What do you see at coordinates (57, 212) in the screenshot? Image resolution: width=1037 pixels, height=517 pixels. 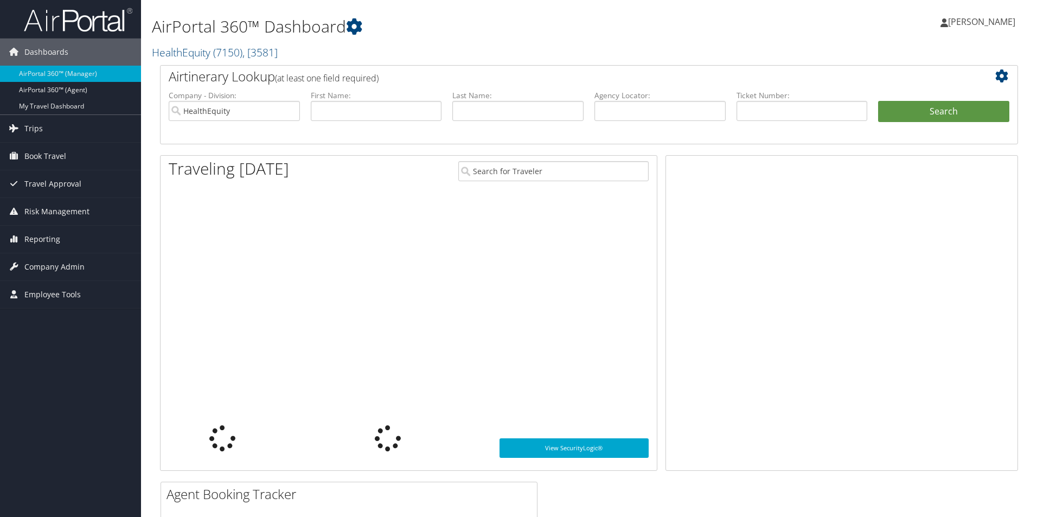 I see `span: Risk Management` at bounding box center [57, 212].